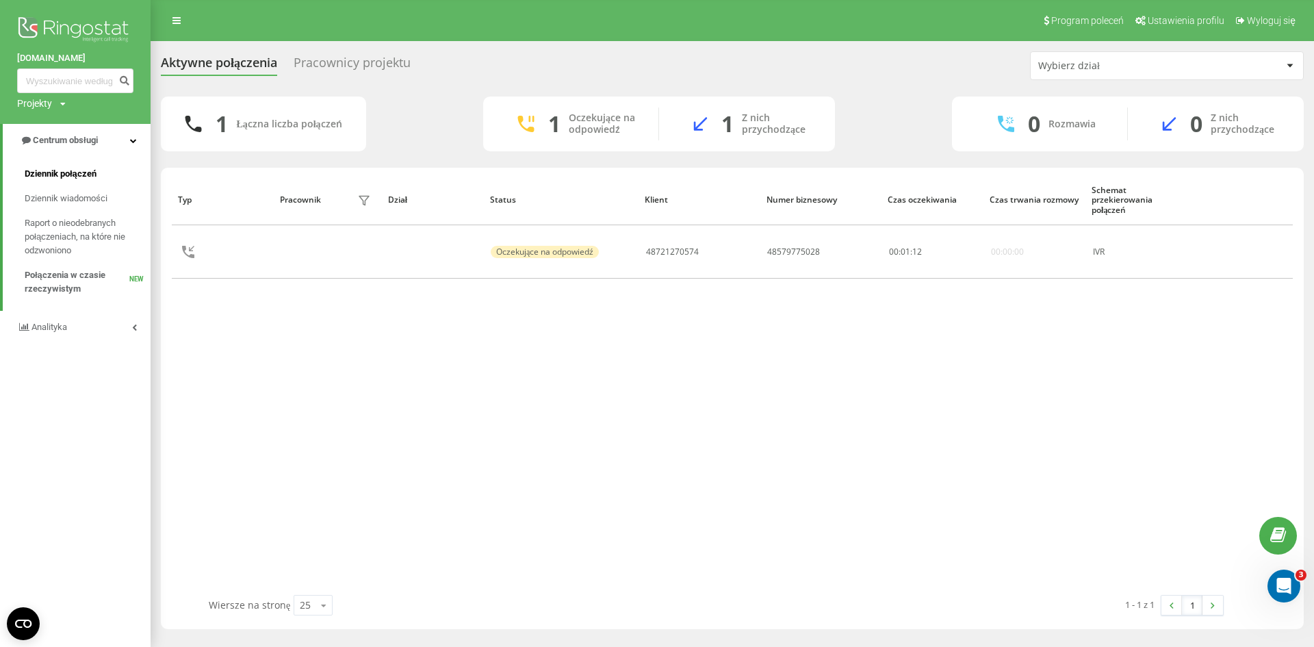  I want to click on span: 00, so click(894, 251).